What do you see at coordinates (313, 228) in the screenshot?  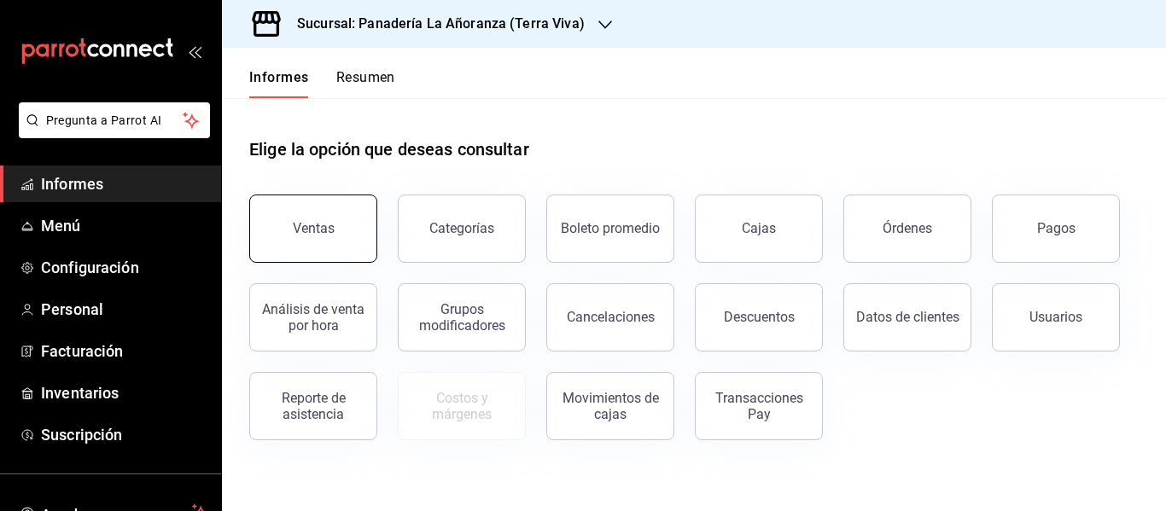 I see `font: Ventas` at bounding box center [313, 228].